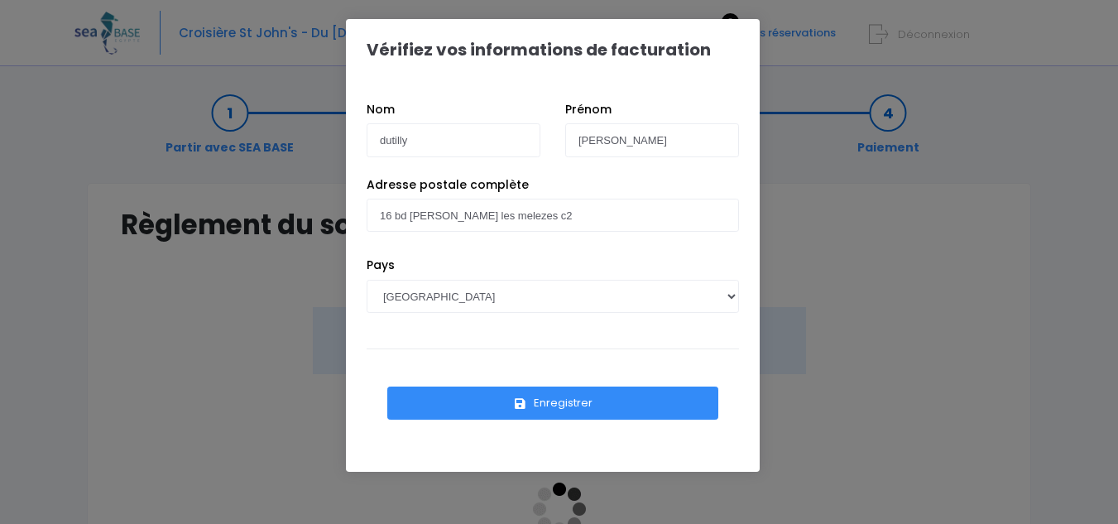 This screenshot has width=1118, height=524. I want to click on button: Enregistrer, so click(553, 403).